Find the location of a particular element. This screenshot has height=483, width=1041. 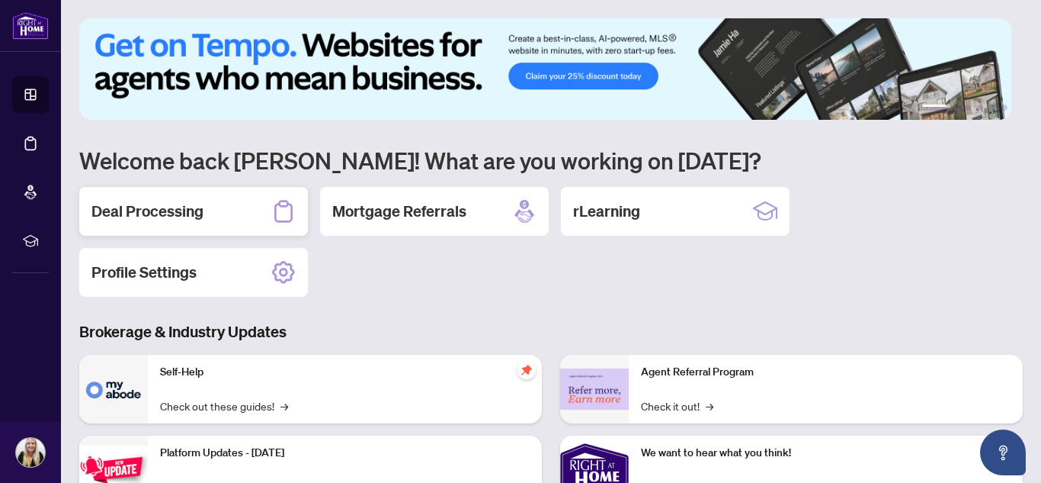

img: Agent Referral Program is located at coordinates (595, 389).